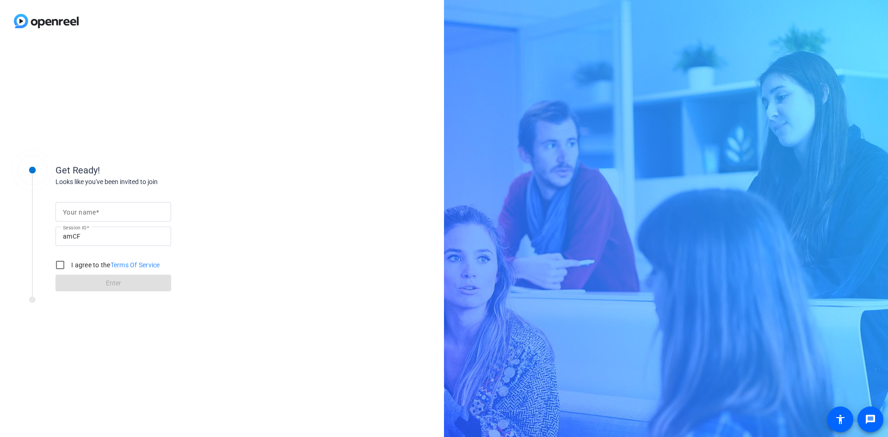 This screenshot has height=437, width=888. I want to click on div: Get Ready!, so click(148, 170).